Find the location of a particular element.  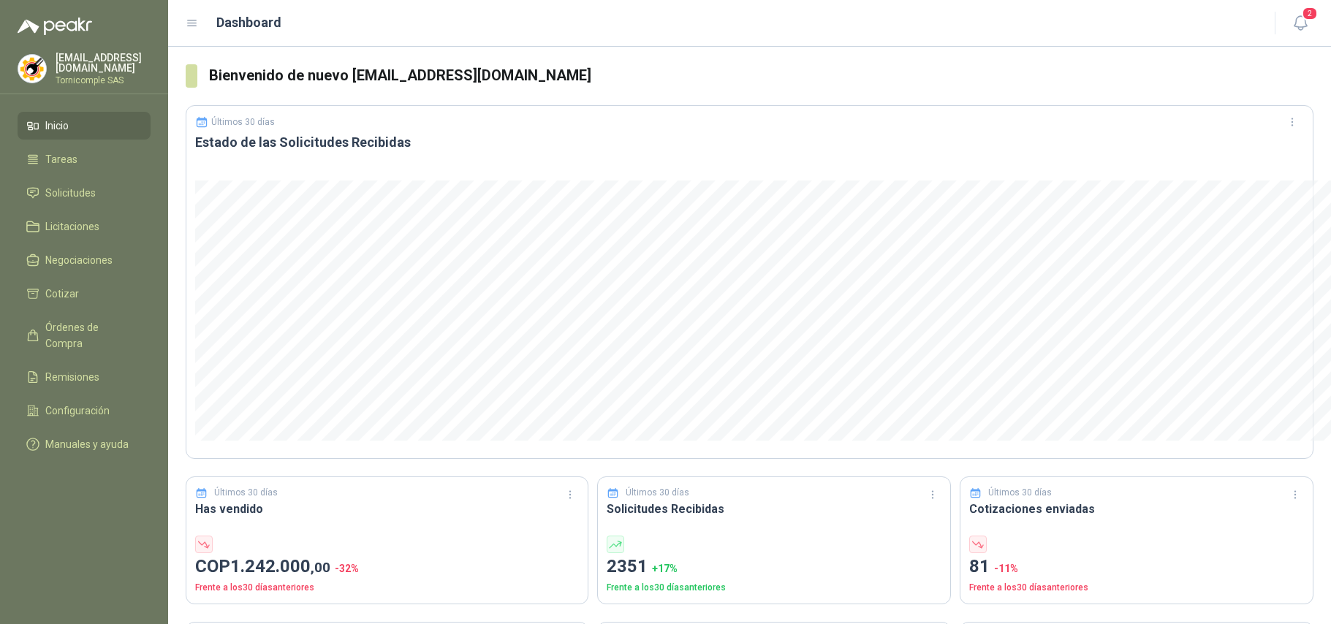

span: -11 % is located at coordinates (1006, 569).